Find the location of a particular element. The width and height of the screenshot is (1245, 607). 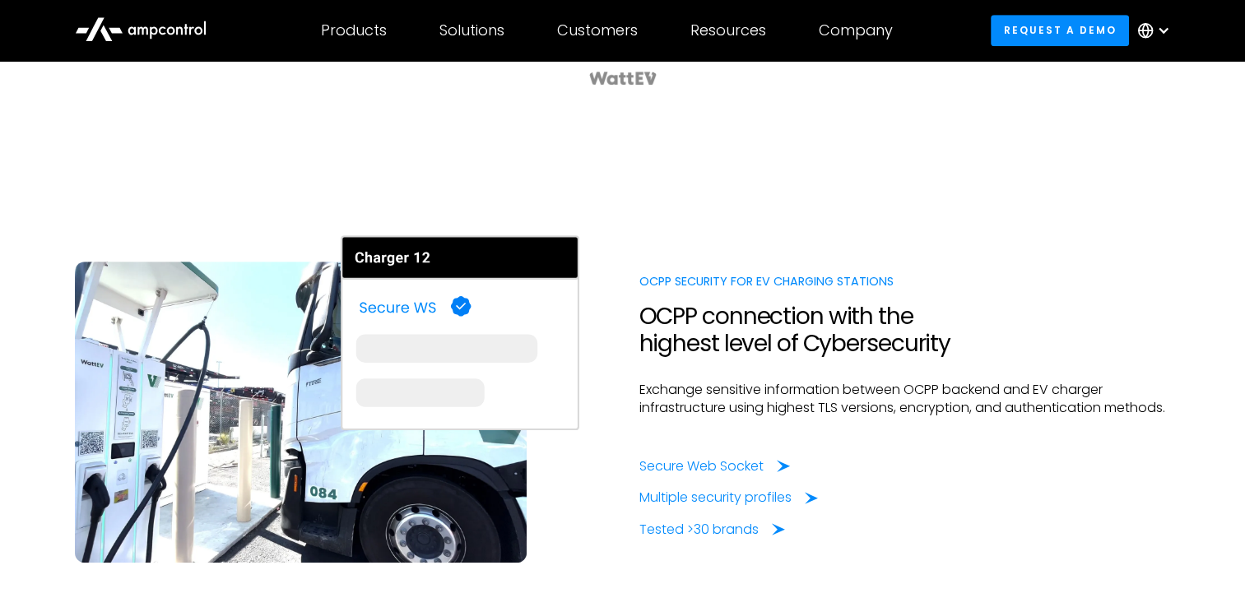

a: Secure Web Socket is located at coordinates (714, 466).